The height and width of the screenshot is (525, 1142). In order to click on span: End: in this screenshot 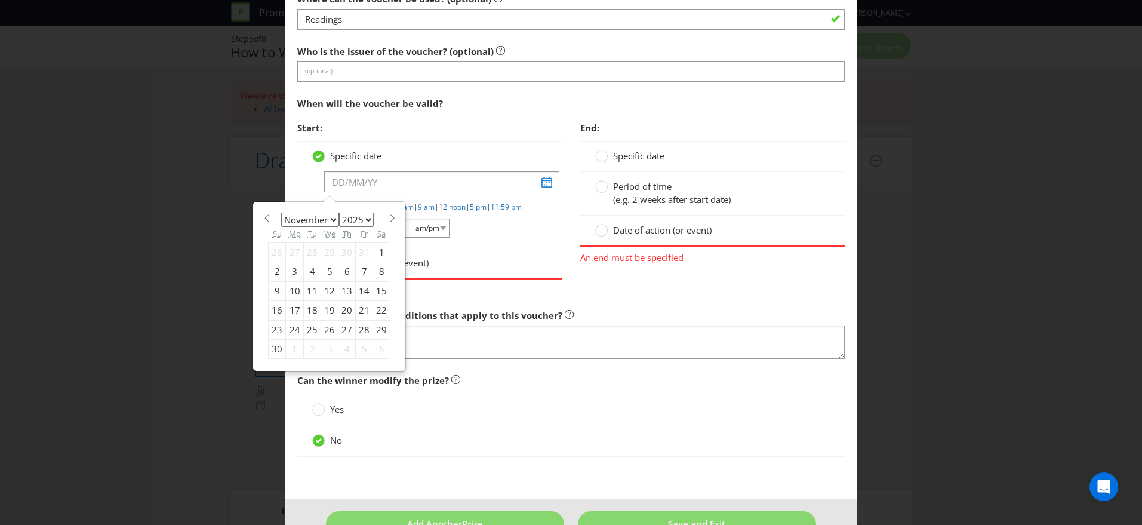, I will do `click(590, 128)`.